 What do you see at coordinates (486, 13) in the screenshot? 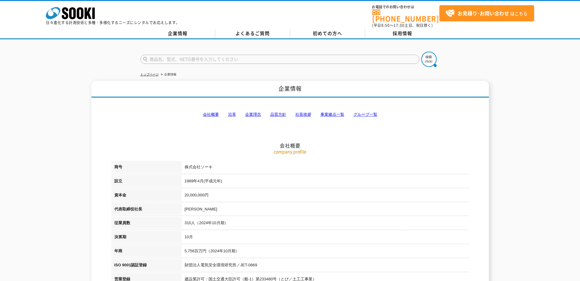
I see `a: お見積り･お問い合わせはこちら` at bounding box center [486, 13].